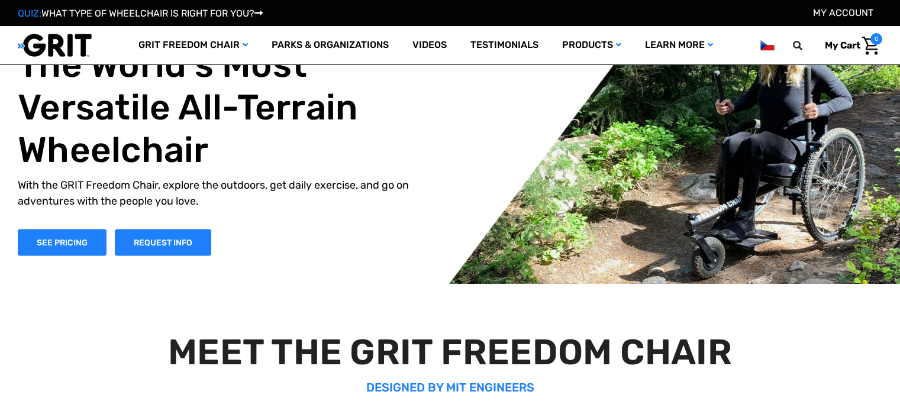  What do you see at coordinates (450, 353) in the screenshot?
I see `h2: MEET THE GRIT FREEDOM CHAIR` at bounding box center [450, 353].